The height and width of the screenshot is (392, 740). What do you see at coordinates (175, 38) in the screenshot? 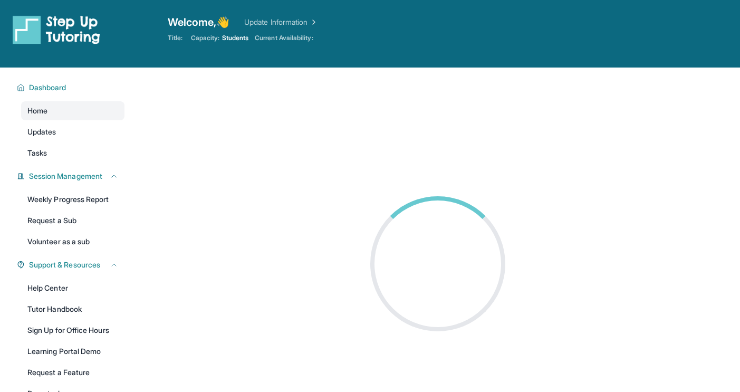
I see `span: Title:` at bounding box center [175, 38].